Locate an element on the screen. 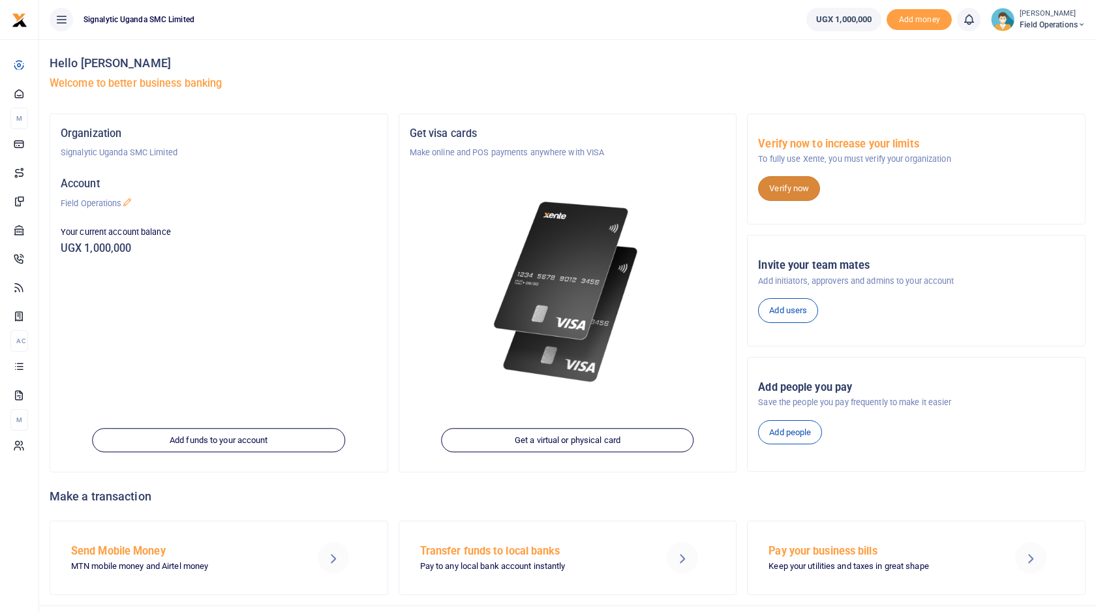 This screenshot has width=1096, height=612. a: Add funds to your account is located at coordinates (218, 440).